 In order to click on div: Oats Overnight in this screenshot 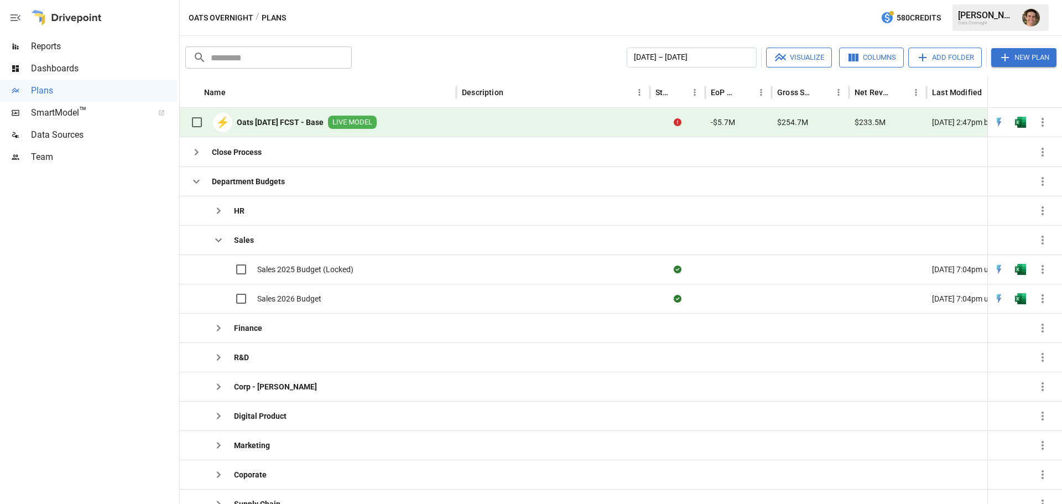, I will do `click(987, 23)`.